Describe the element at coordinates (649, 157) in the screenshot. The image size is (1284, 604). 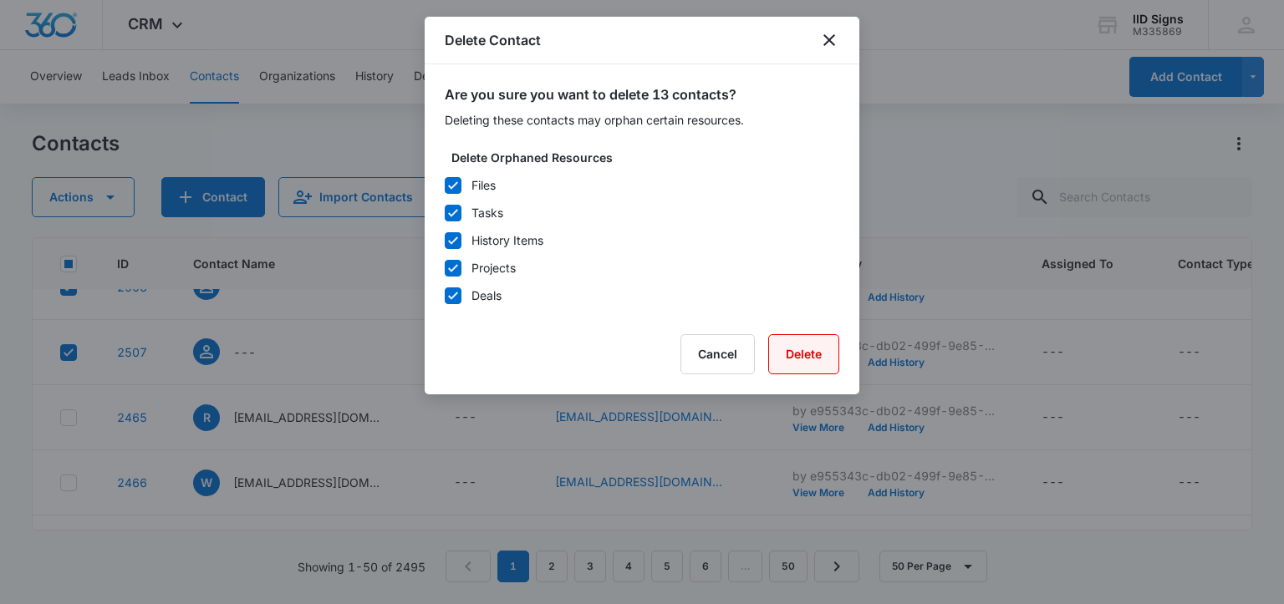
I see `label: Delete Orphaned Resources` at that location.